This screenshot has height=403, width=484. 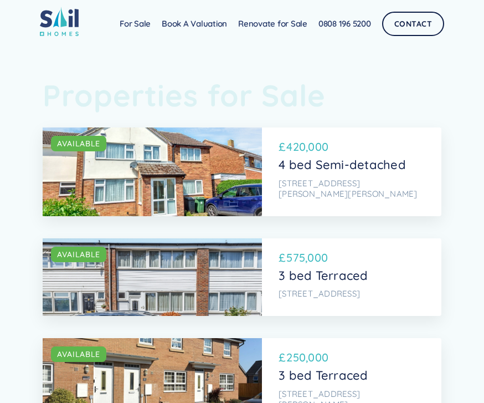 I want to click on a: Book A Valuation, so click(x=194, y=24).